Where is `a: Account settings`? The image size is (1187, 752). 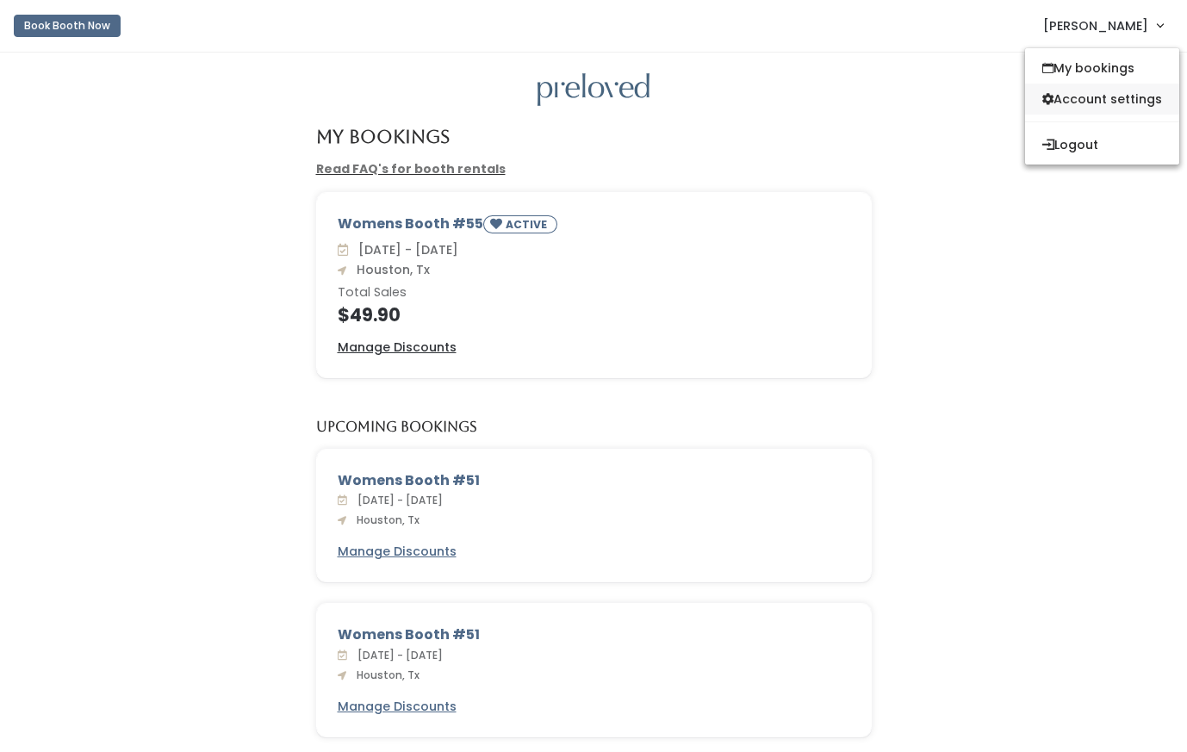 a: Account settings is located at coordinates (1101, 99).